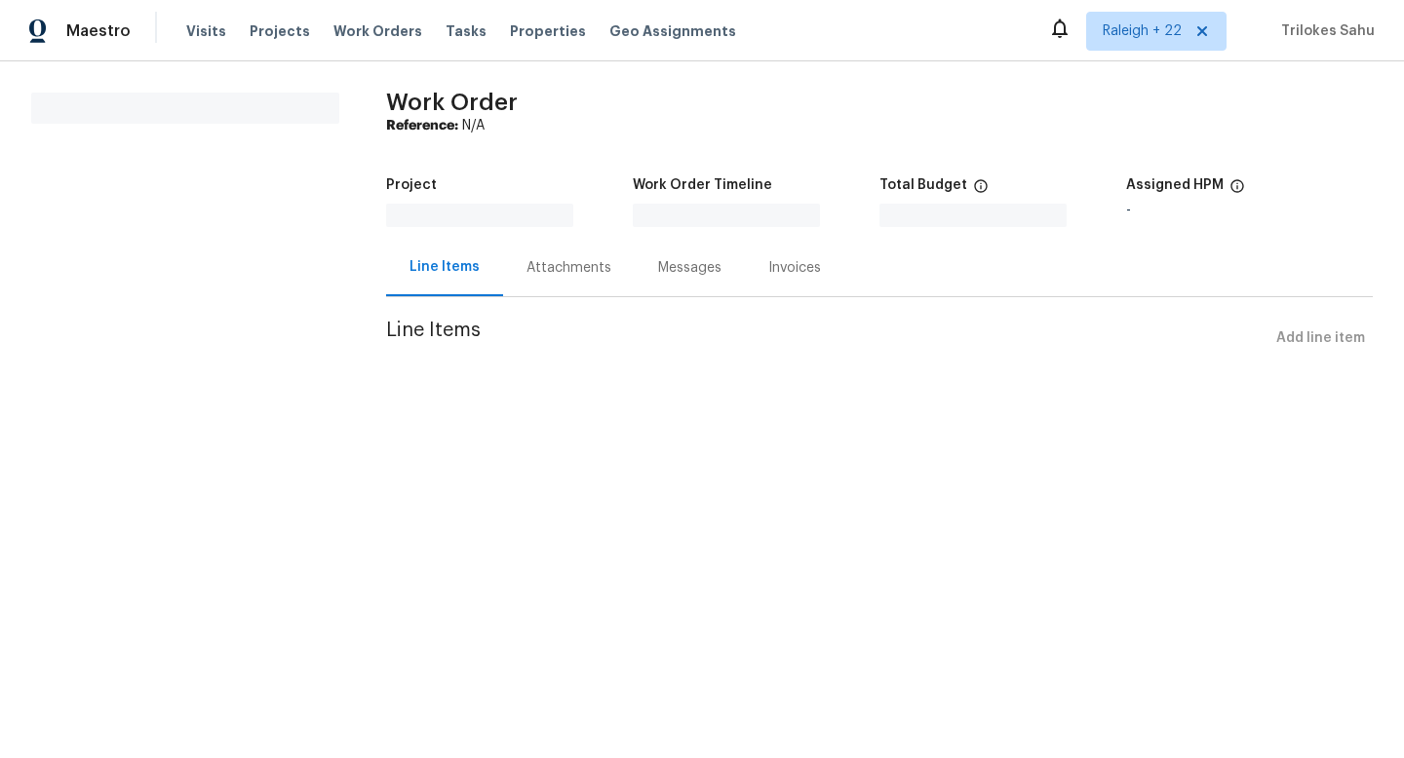 The image size is (1404, 758). I want to click on div: Invoices, so click(795, 268).